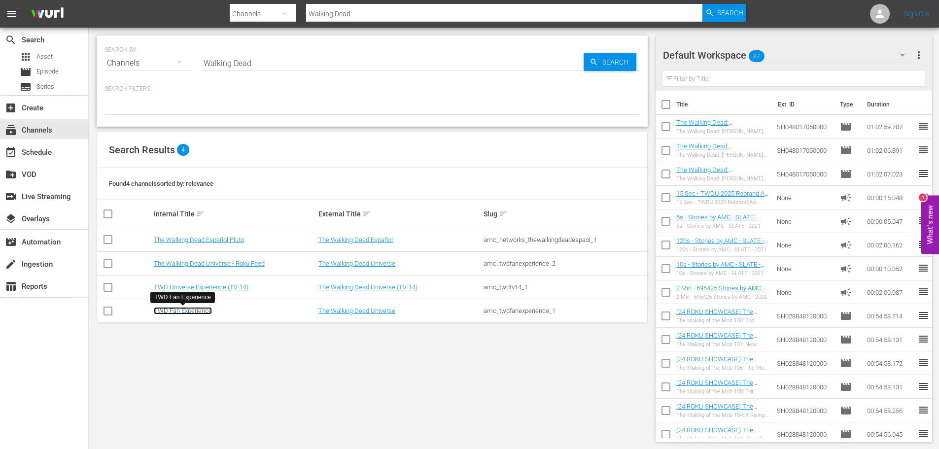 The image size is (939, 449). What do you see at coordinates (789, 55) in the screenshot?
I see `div: Default Workspace` at bounding box center [789, 55].